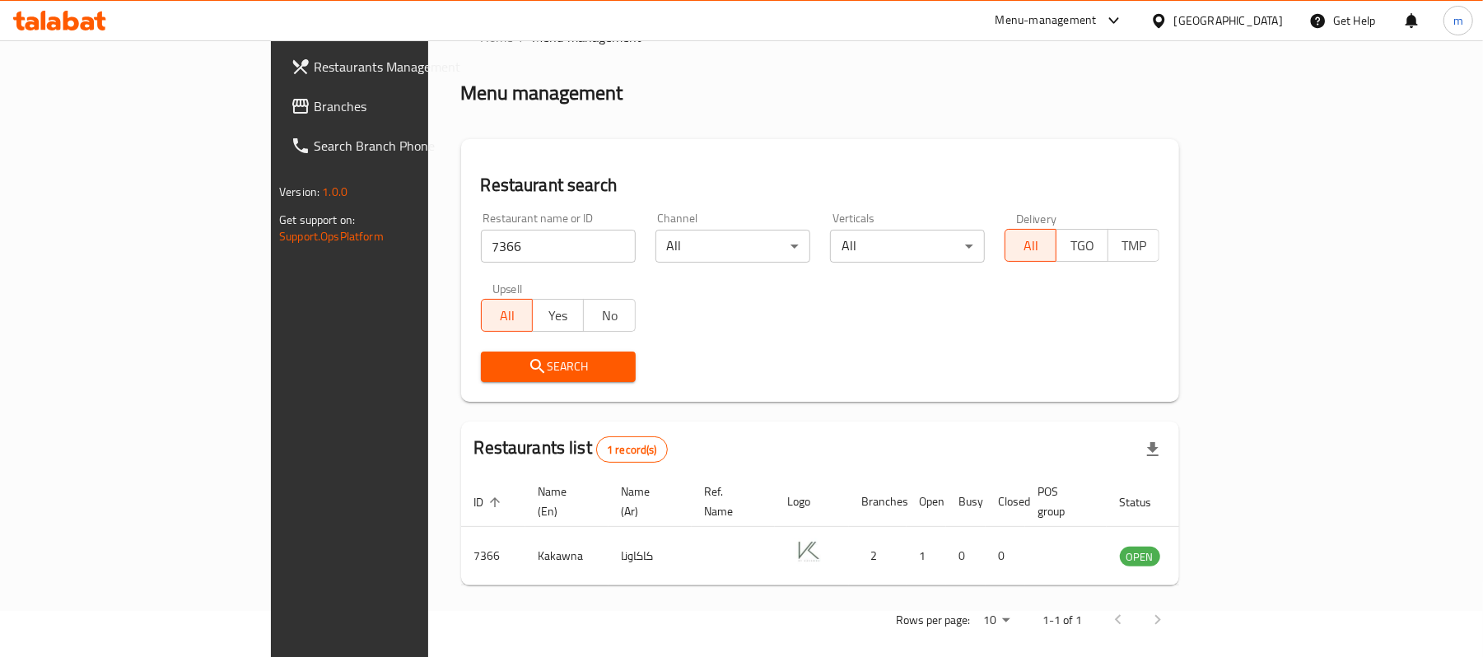 The image size is (1483, 657). I want to click on span: Status, so click(1147, 502).